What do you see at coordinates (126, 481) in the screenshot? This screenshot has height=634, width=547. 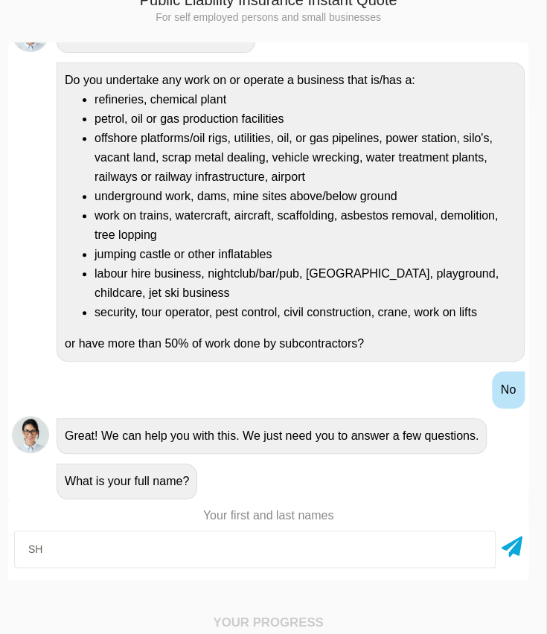 I see `div: What is your full name?` at bounding box center [126, 481].